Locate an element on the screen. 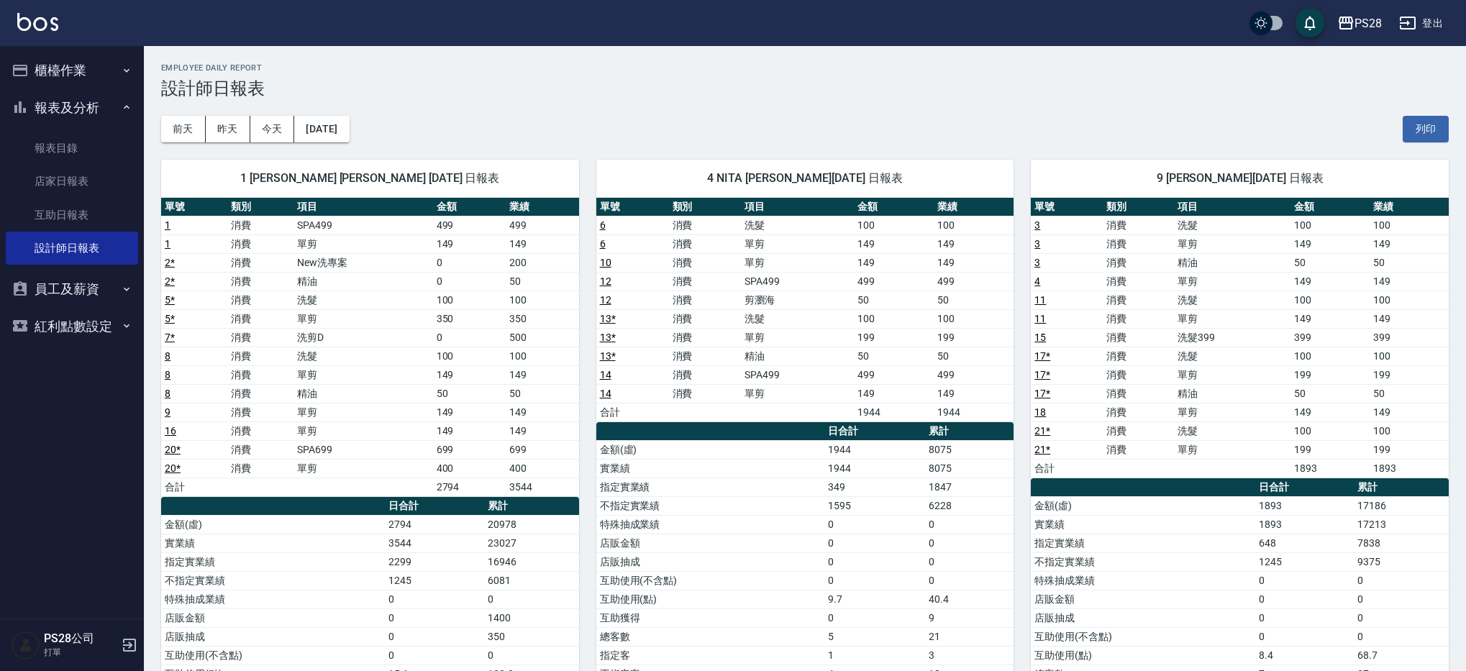  td: 特殊抽成業績 is located at coordinates (1142, 580).